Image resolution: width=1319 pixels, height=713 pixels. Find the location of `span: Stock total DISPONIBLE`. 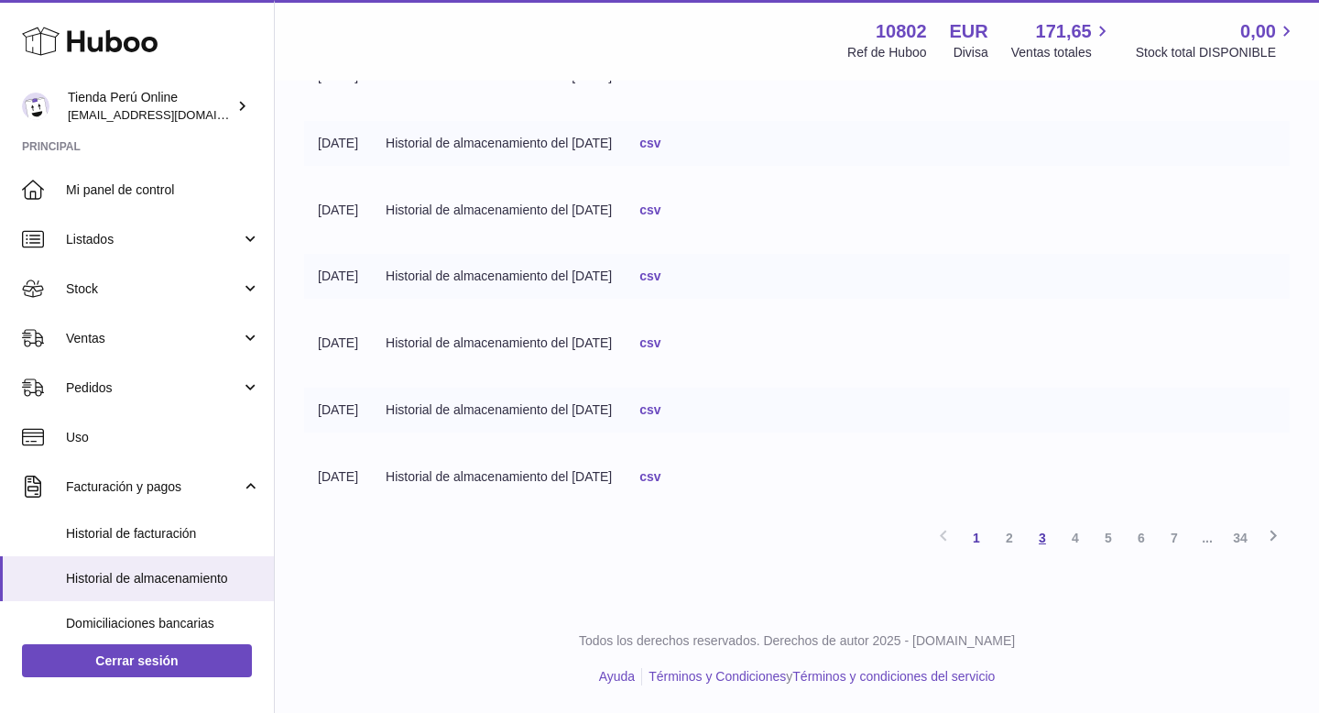

span: Stock total DISPONIBLE is located at coordinates (1217, 52).